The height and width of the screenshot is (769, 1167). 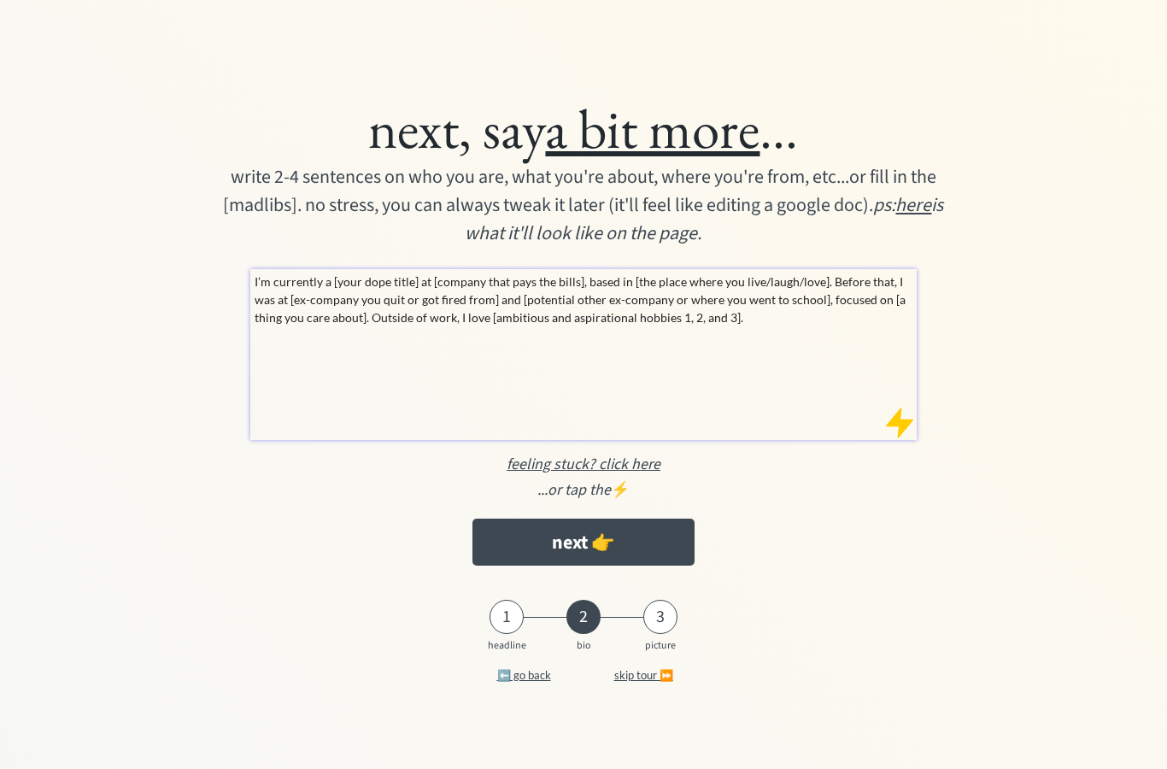 I want to click on em: ps: is what it'll look like on the page., so click(x=706, y=219).